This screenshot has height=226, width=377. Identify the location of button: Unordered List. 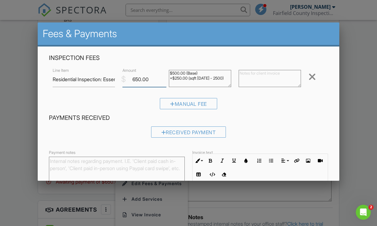
(271, 160).